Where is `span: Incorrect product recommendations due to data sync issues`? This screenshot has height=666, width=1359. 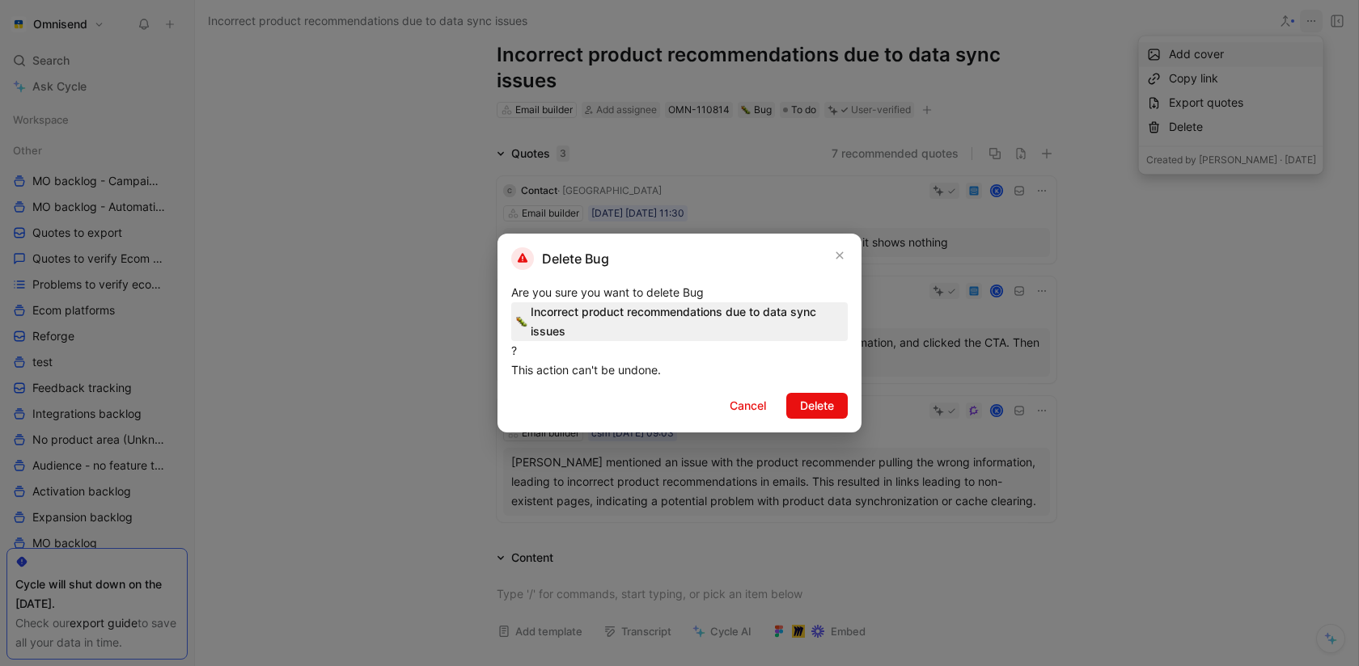
span: Incorrect product recommendations due to data sync issues is located at coordinates (679, 322).